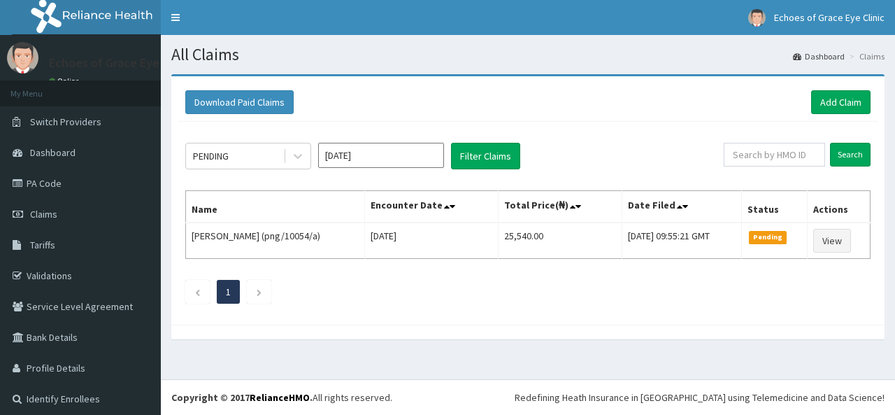 This screenshot has width=895, height=415. I want to click on span: Tariffs, so click(43, 245).